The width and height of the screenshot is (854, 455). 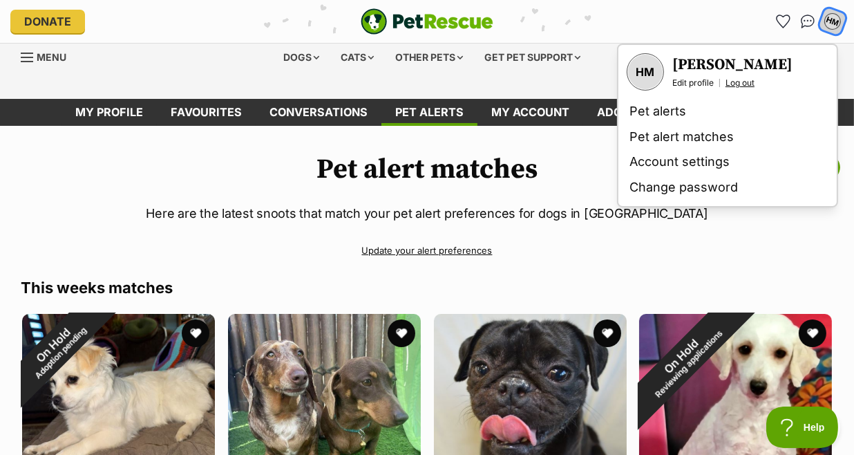 What do you see at coordinates (48, 21) in the screenshot?
I see `a: Donate` at bounding box center [48, 21].